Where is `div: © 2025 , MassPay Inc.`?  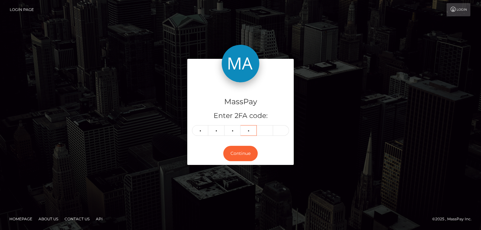
div: © 2025 , MassPay Inc. is located at coordinates (455, 219).